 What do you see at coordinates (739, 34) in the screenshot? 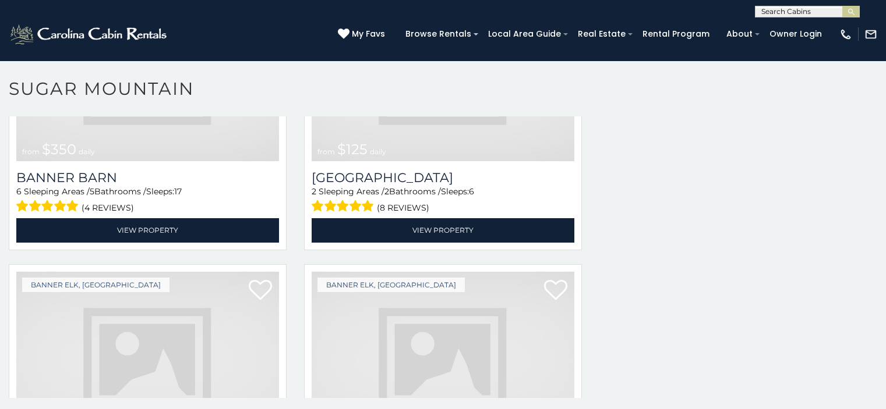
I see `a: About` at bounding box center [739, 34].